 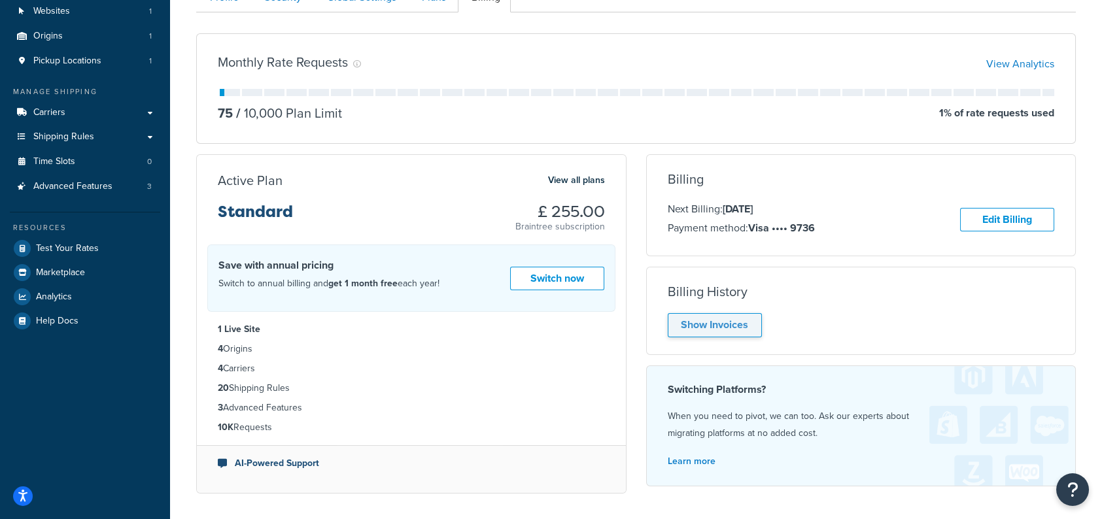 I want to click on a: Switch now, so click(x=557, y=279).